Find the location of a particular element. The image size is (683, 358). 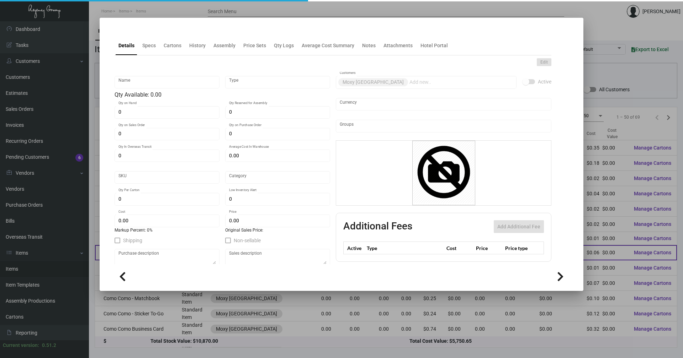

div: History is located at coordinates (197, 46).